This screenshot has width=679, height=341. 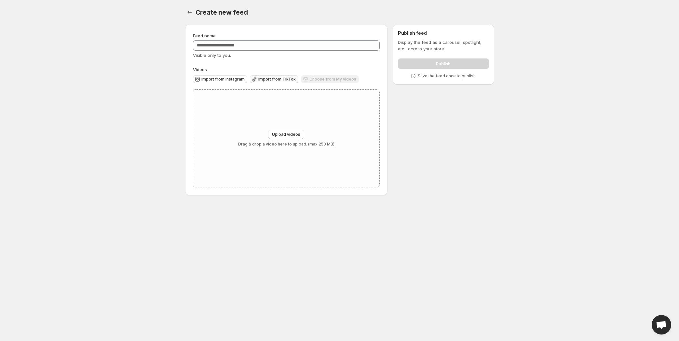 I want to click on p: Display the feed as a carousel, spotlight, etc., across your store., so click(x=443, y=46).